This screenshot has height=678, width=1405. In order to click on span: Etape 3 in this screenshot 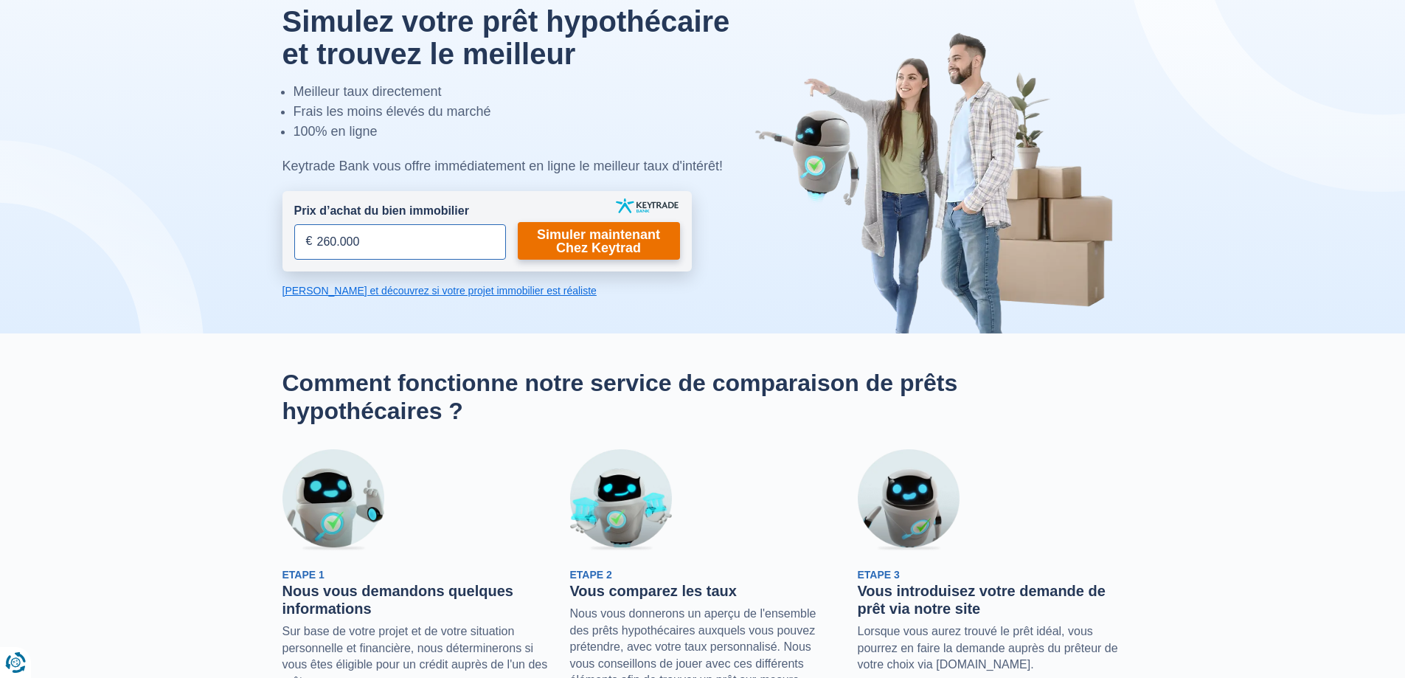, I will do `click(878, 574)`.